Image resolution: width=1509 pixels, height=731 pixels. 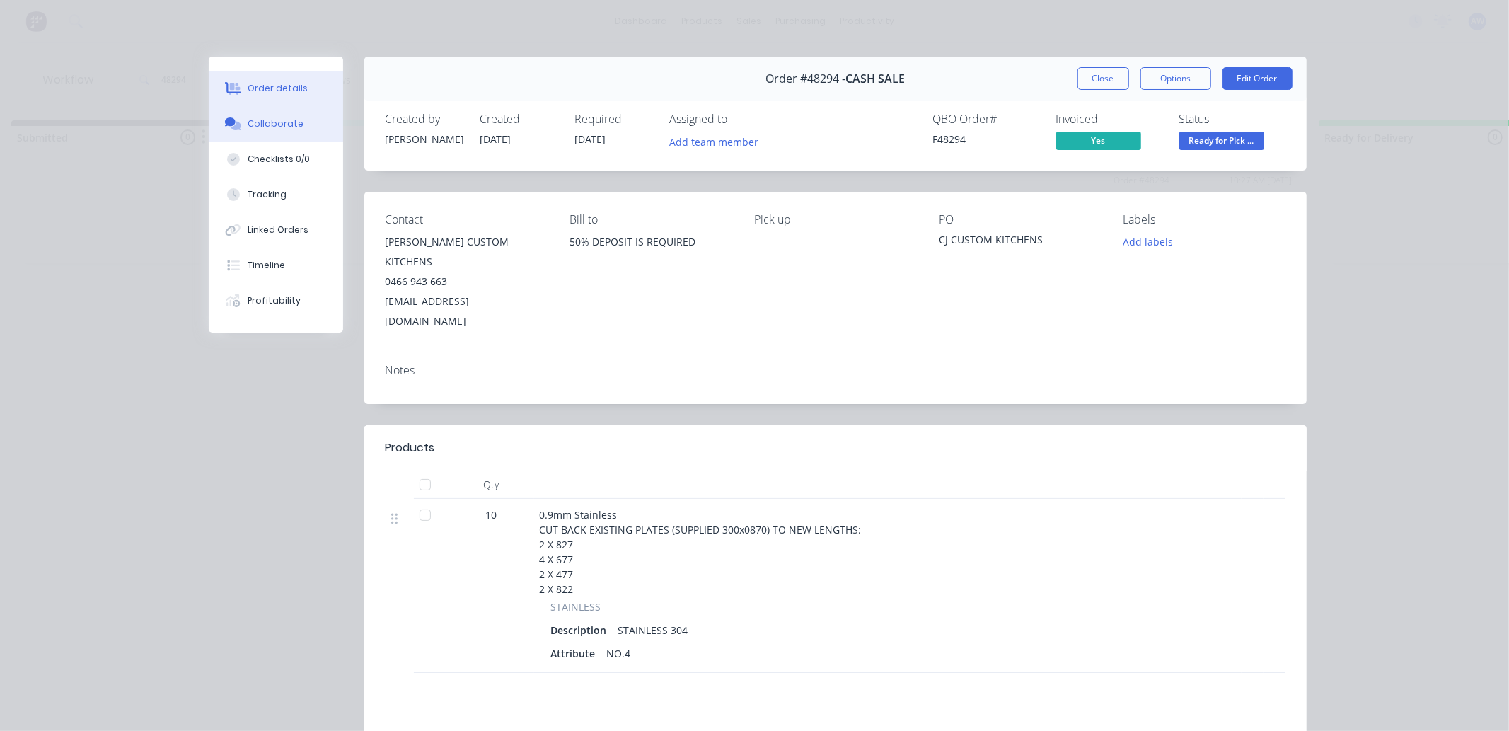 I want to click on button: Order details, so click(x=276, y=88).